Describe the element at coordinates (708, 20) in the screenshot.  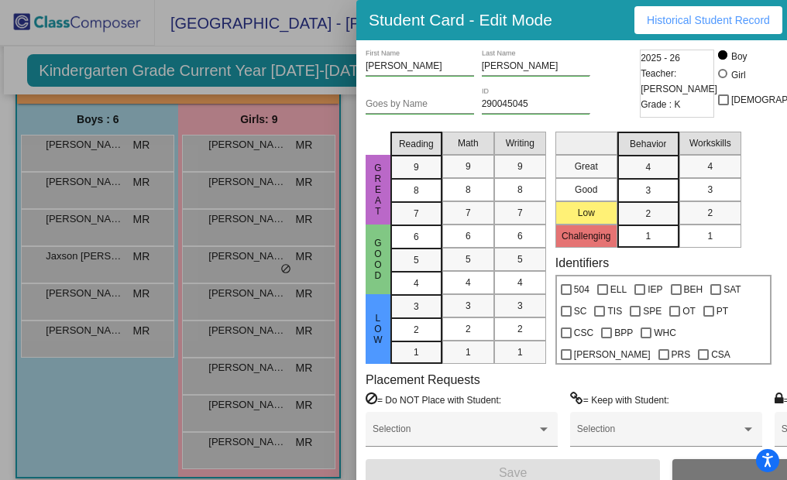
I see `button: Historical Student Record` at that location.